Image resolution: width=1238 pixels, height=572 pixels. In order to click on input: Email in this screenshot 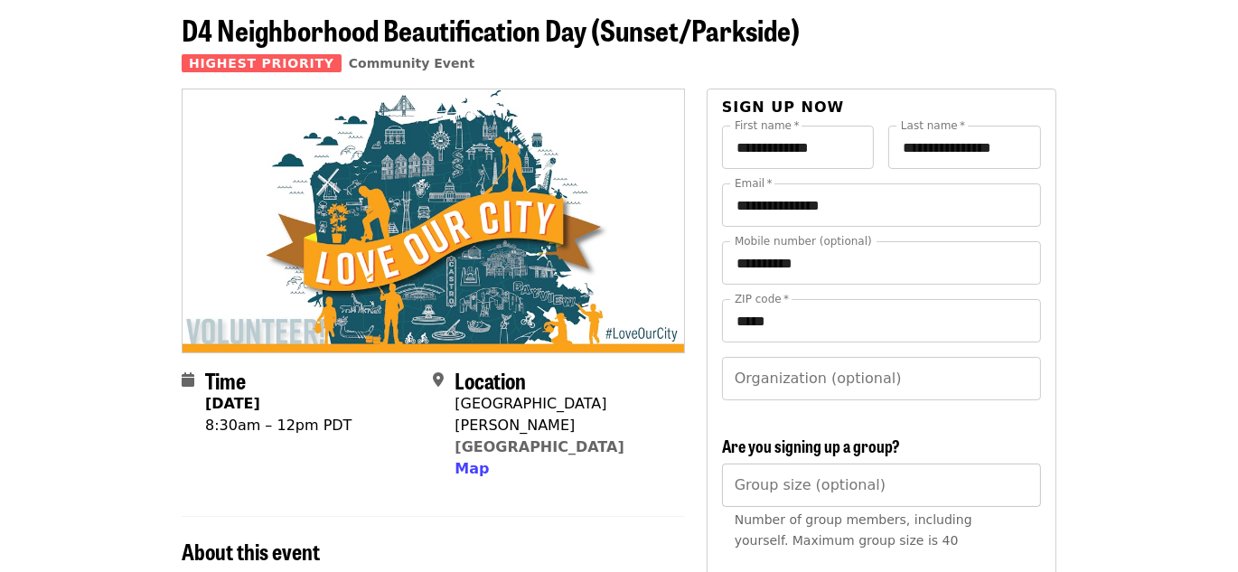, I will do `click(881, 205)`.